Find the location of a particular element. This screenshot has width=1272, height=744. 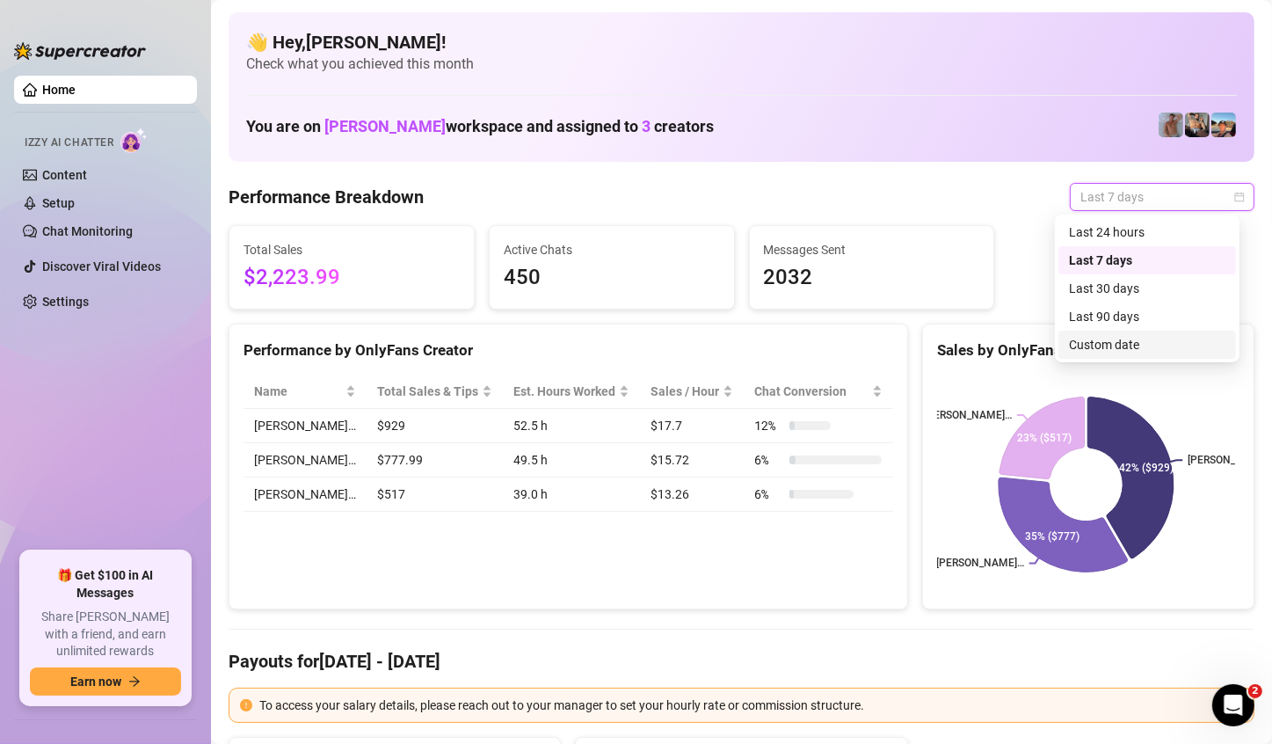

td: $13.26 is located at coordinates (692, 494).